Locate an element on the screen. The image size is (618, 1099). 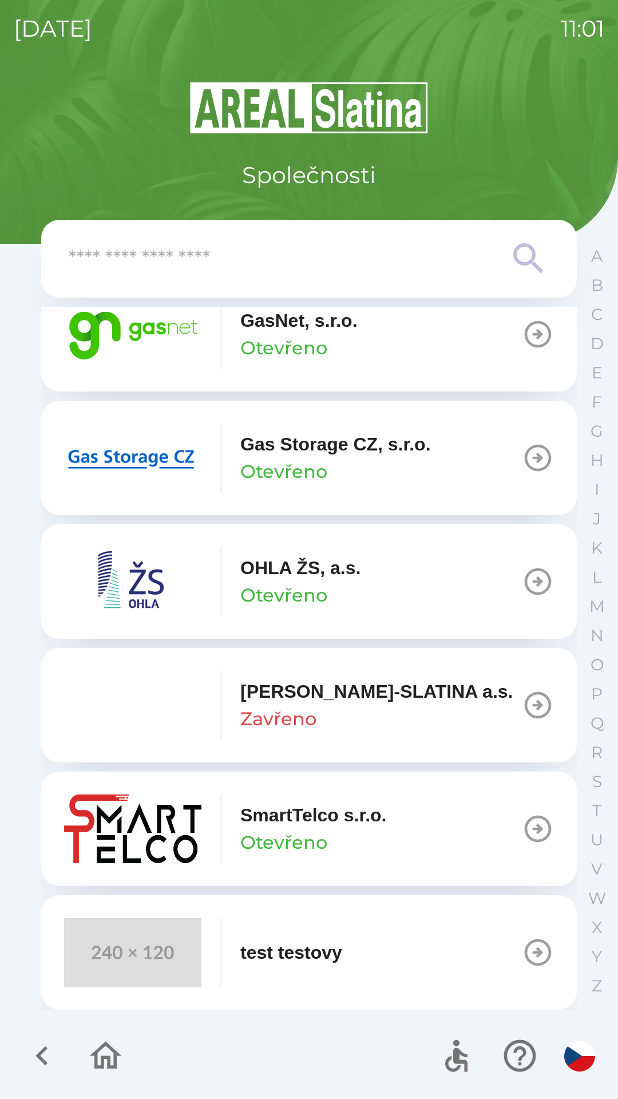
img: Logo is located at coordinates (309, 108).